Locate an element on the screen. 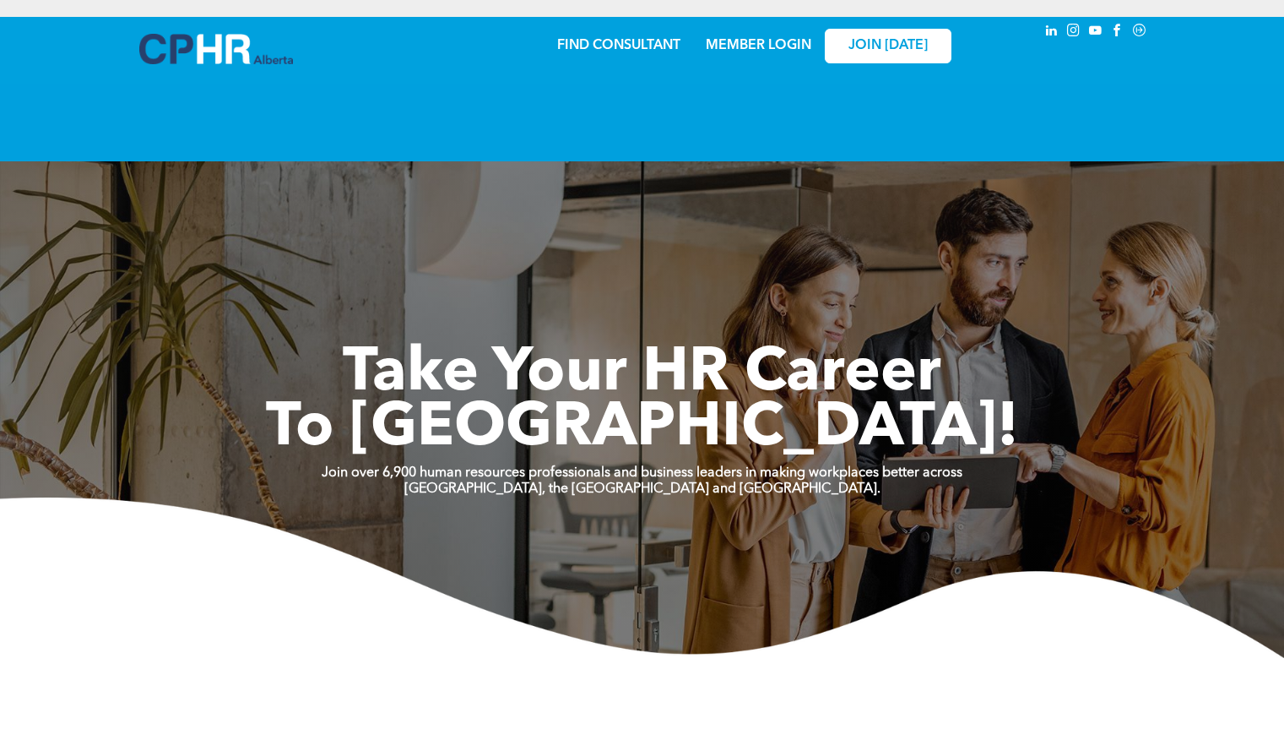 Image resolution: width=1284 pixels, height=751 pixels. span: Take Your HR Career is located at coordinates (642, 374).